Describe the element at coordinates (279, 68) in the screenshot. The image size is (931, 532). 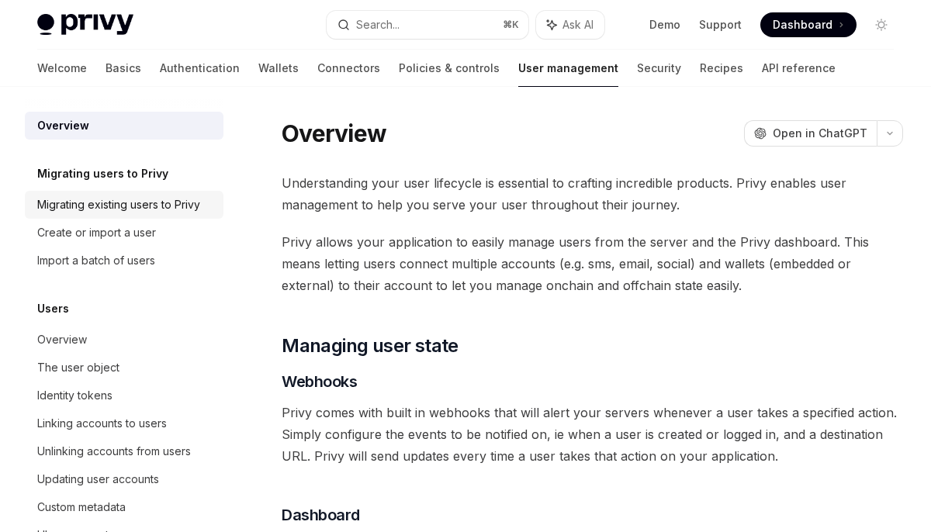
I see `a: Wallets` at that location.